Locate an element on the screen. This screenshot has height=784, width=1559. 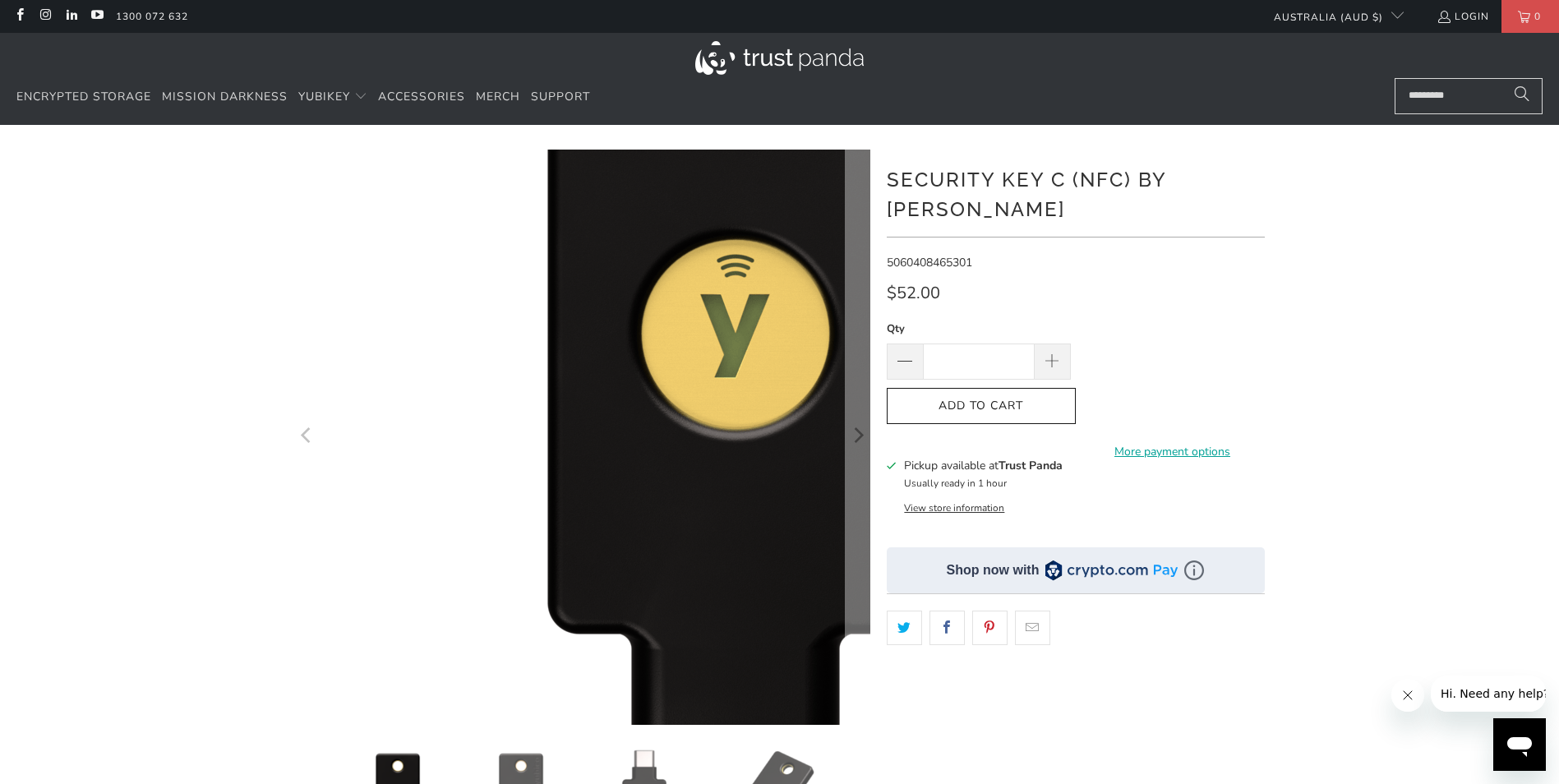
a: 1300 072 632 is located at coordinates (152, 16).